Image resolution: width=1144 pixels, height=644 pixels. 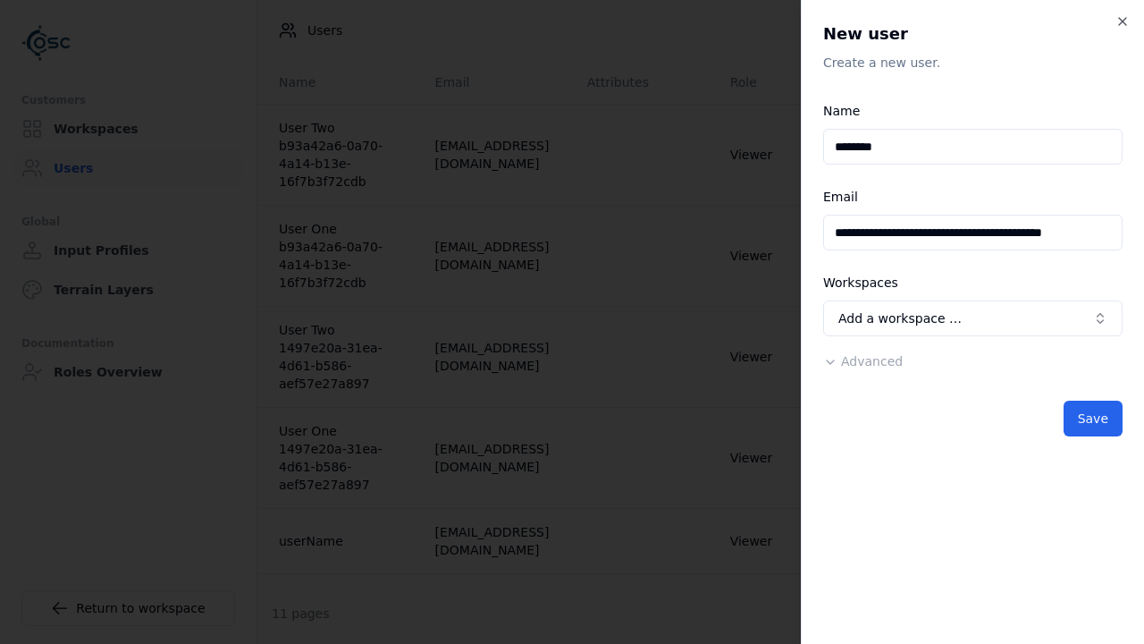 I want to click on span: Advanced, so click(x=872, y=361).